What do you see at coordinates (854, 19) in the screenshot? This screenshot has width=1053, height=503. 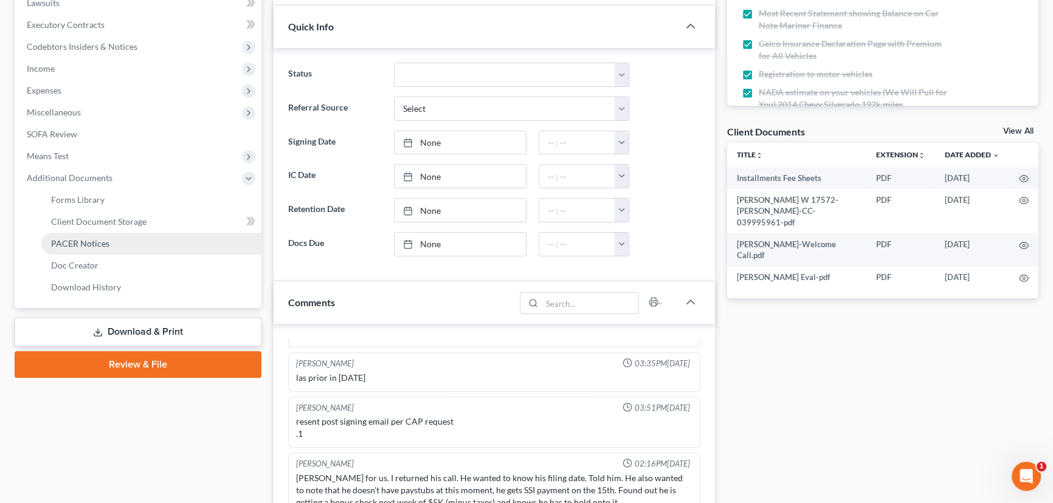 I see `span: Most Recent Statement showing Balance on Car Note Mariner Finance` at bounding box center [854, 19].